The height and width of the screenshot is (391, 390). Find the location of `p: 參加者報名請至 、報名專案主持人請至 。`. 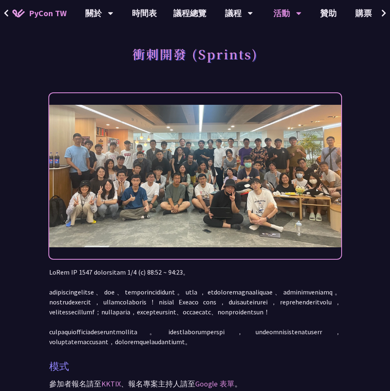

p: 參加者報名請至 、報名專案主持人請至 。 is located at coordinates (195, 384).